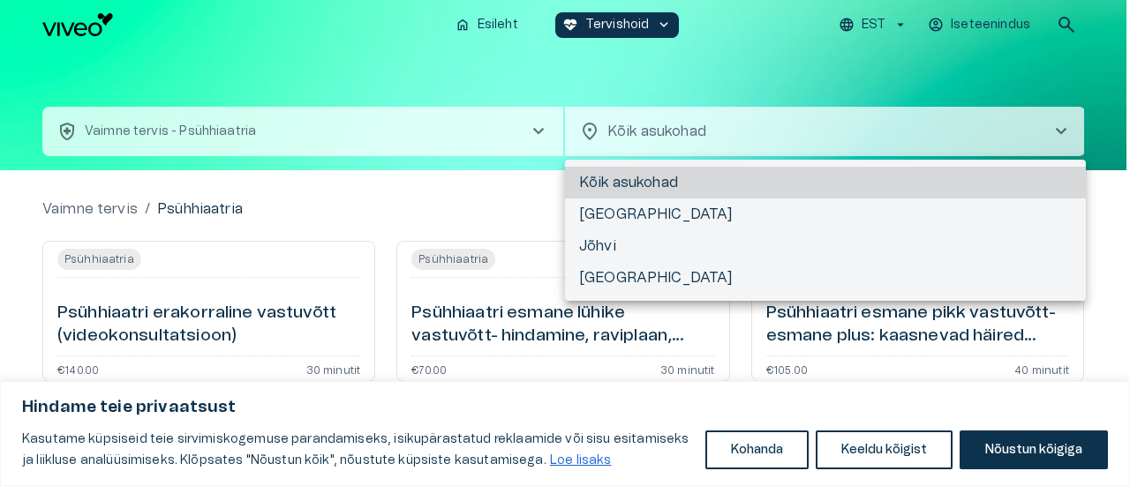 This screenshot has width=1130, height=486. Describe the element at coordinates (103, 21) in the screenshot. I see `span: Help` at that location.